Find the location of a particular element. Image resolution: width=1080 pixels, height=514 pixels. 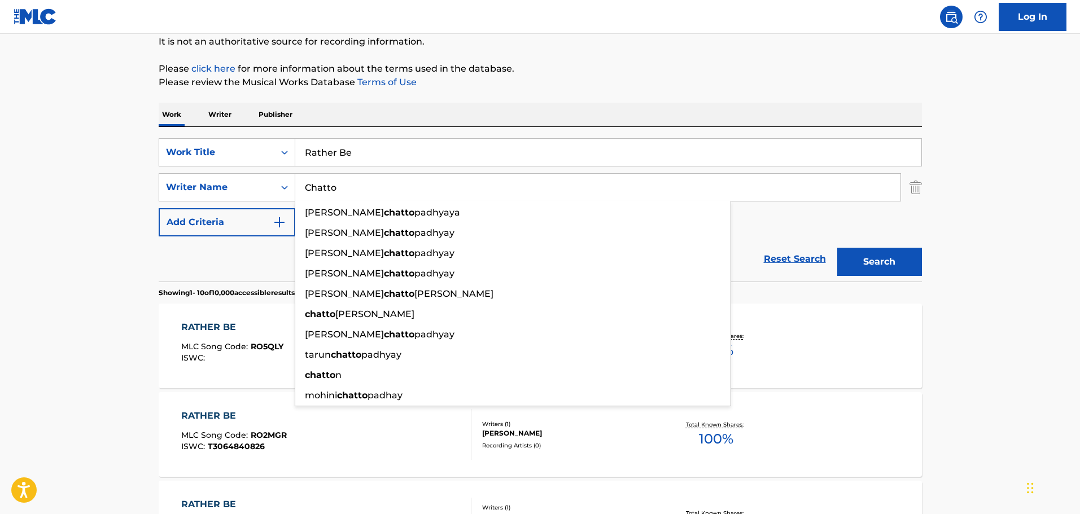

a: Log In is located at coordinates (1032, 17).